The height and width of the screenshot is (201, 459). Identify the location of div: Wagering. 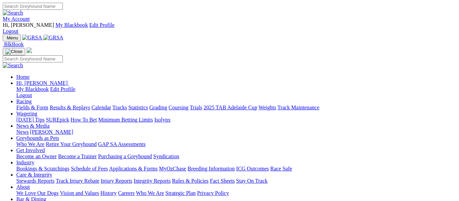
(236, 120).